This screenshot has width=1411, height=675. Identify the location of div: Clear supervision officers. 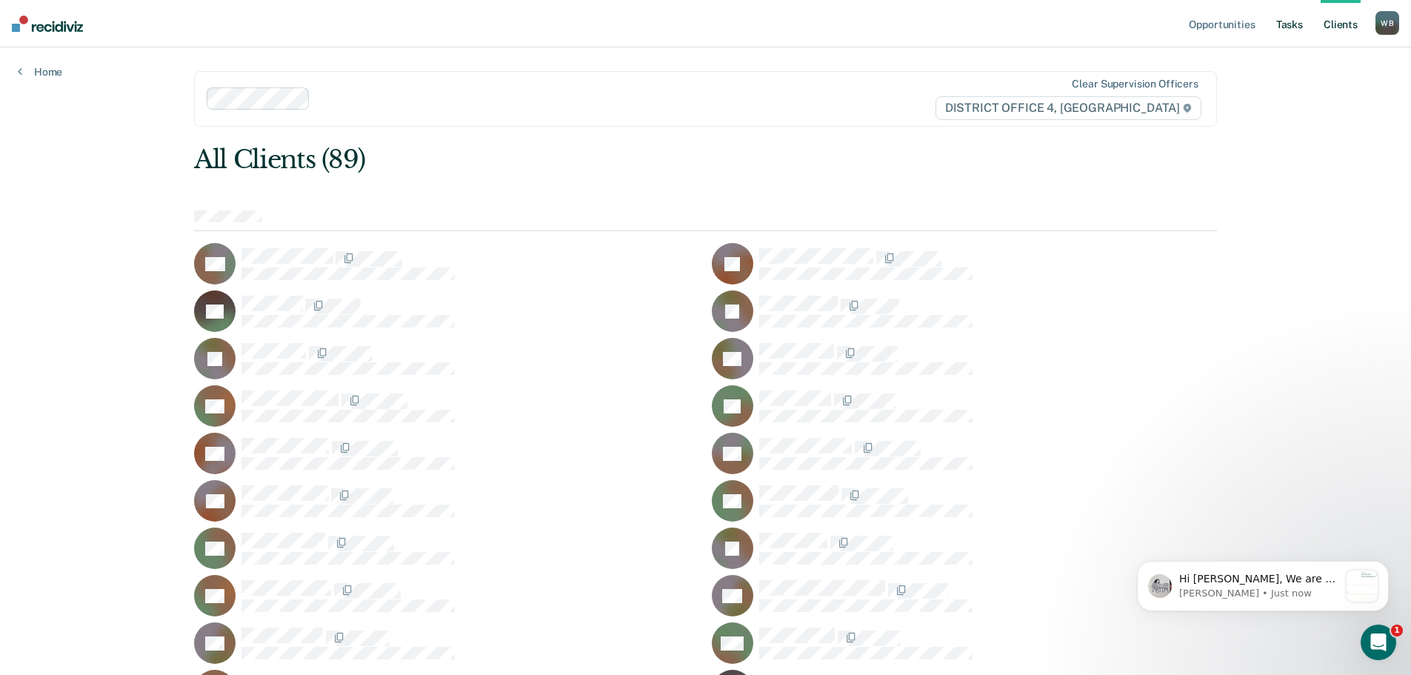
(1134, 84).